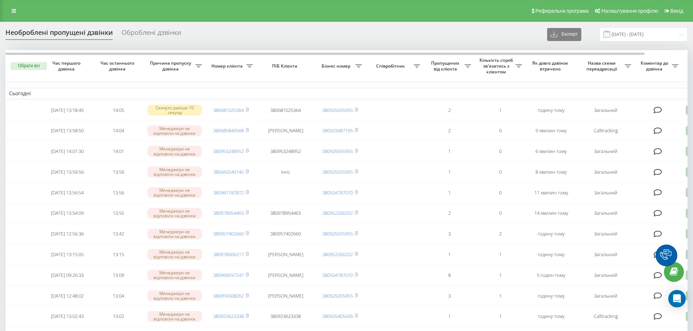  What do you see at coordinates (449, 234) in the screenshot?
I see `td: 3` at bounding box center [449, 234].